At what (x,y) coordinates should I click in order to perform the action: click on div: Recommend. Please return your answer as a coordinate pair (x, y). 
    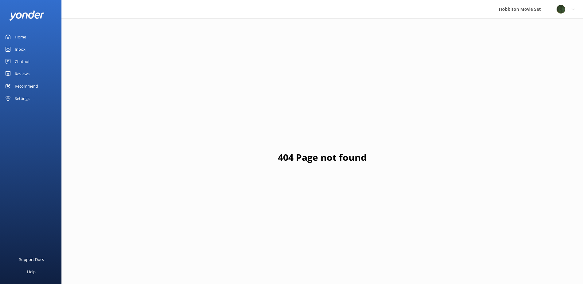
    Looking at the image, I should click on (26, 86).